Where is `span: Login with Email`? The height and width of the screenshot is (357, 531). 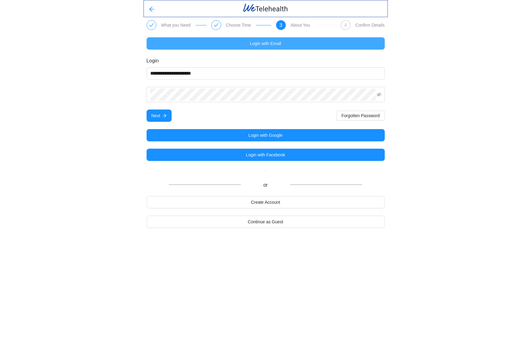 span: Login with Email is located at coordinates (266, 43).